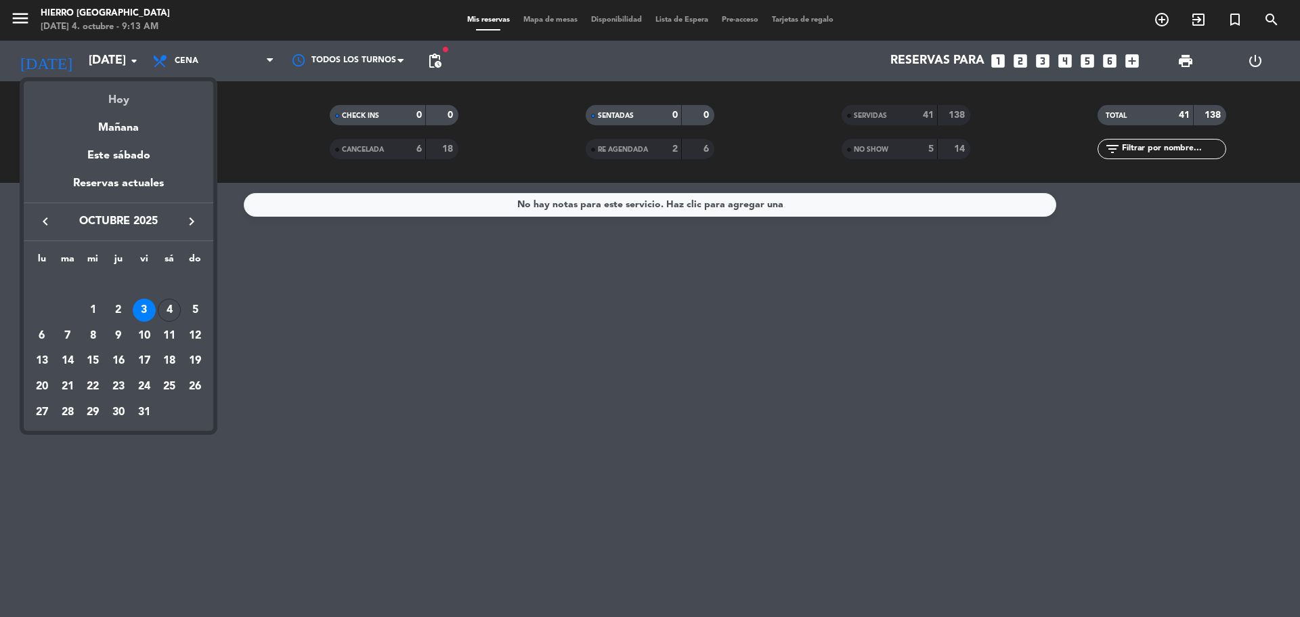 The image size is (1300, 617). I want to click on div: Hoy, so click(118, 95).